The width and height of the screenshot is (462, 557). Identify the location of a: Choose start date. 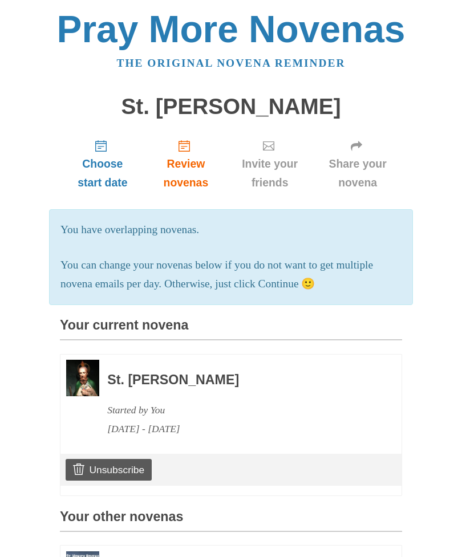
(103, 164).